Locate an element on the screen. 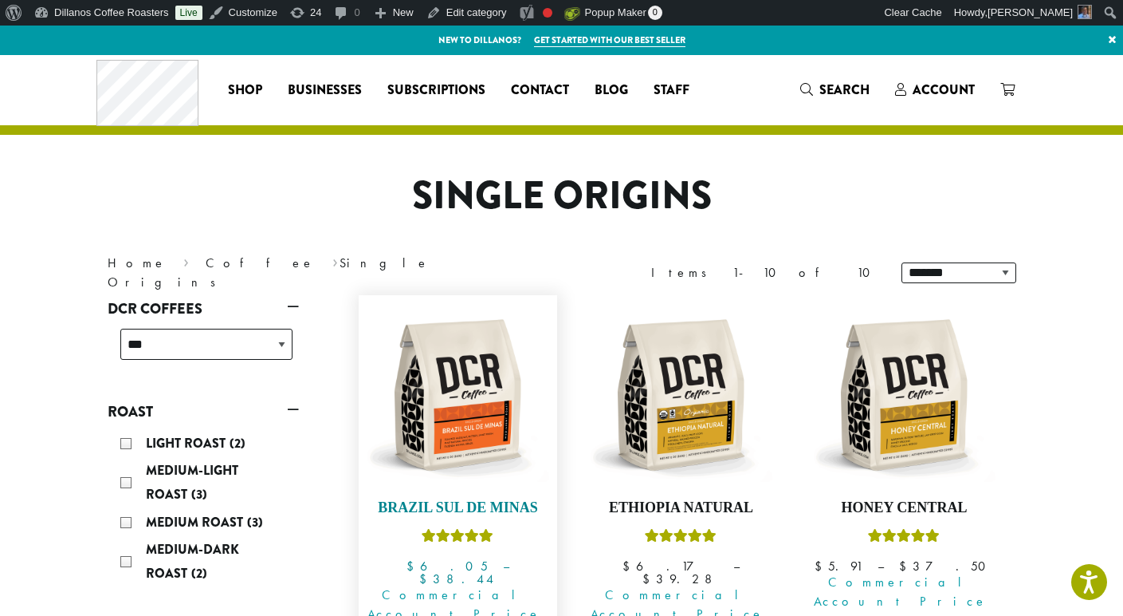 This screenshot has height=616, width=1123. a: Shop is located at coordinates (245, 90).